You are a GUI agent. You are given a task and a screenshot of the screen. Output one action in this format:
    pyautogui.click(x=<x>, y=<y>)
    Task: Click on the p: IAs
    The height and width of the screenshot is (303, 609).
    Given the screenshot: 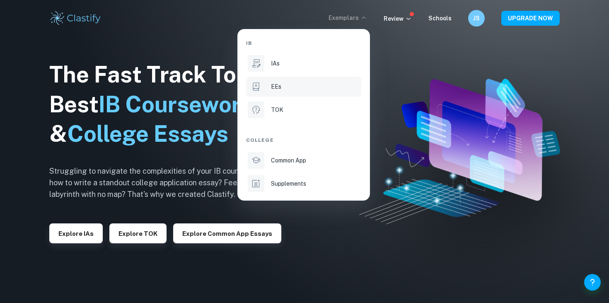 What is the action you would take?
    pyautogui.click(x=275, y=63)
    